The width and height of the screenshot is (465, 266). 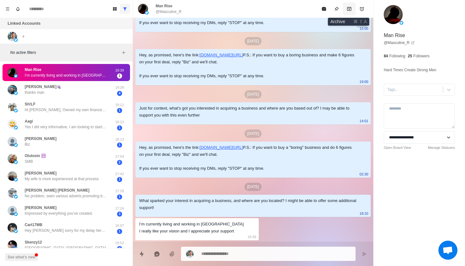 I want to click on p: 84, so click(x=386, y=56).